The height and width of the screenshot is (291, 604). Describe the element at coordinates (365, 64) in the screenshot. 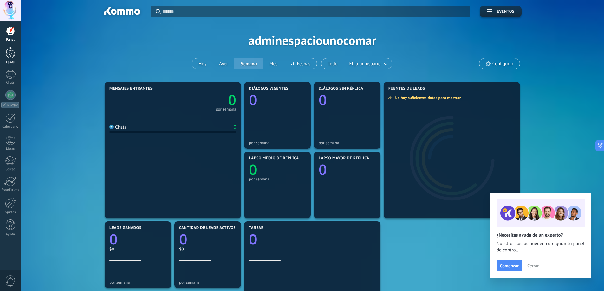

I see `span: Elija un usuario` at that location.